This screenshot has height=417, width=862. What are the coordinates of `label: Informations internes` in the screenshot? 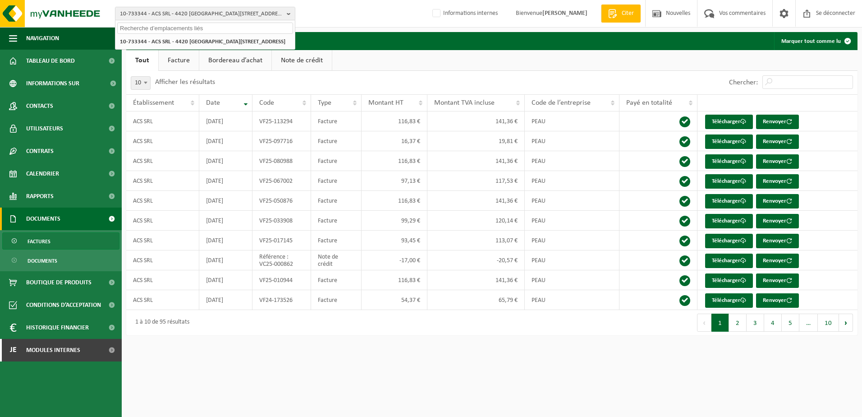 It's located at (464, 14).